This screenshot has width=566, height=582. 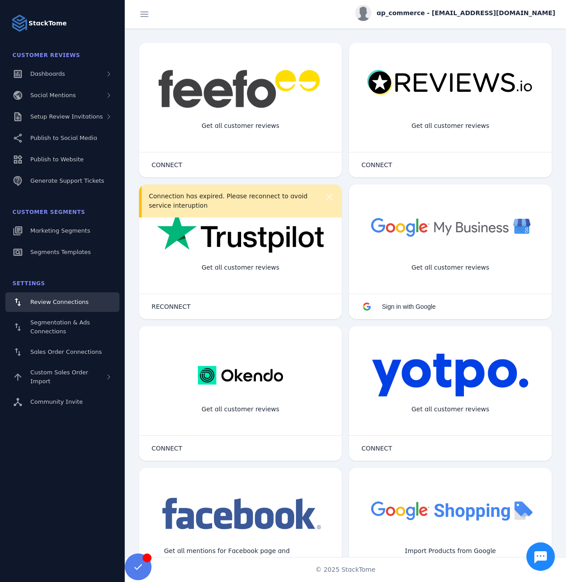 What do you see at coordinates (59, 377) in the screenshot?
I see `span: Custom Sales Order Import` at bounding box center [59, 377].